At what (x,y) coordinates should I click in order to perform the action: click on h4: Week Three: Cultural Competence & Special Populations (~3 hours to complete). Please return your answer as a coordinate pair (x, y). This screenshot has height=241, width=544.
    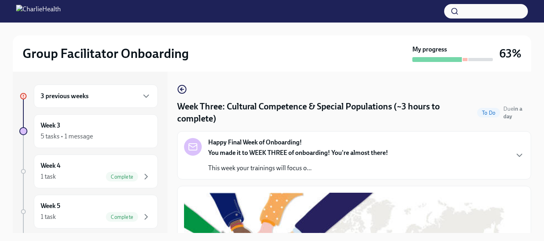
    Looking at the image, I should click on (325, 113).